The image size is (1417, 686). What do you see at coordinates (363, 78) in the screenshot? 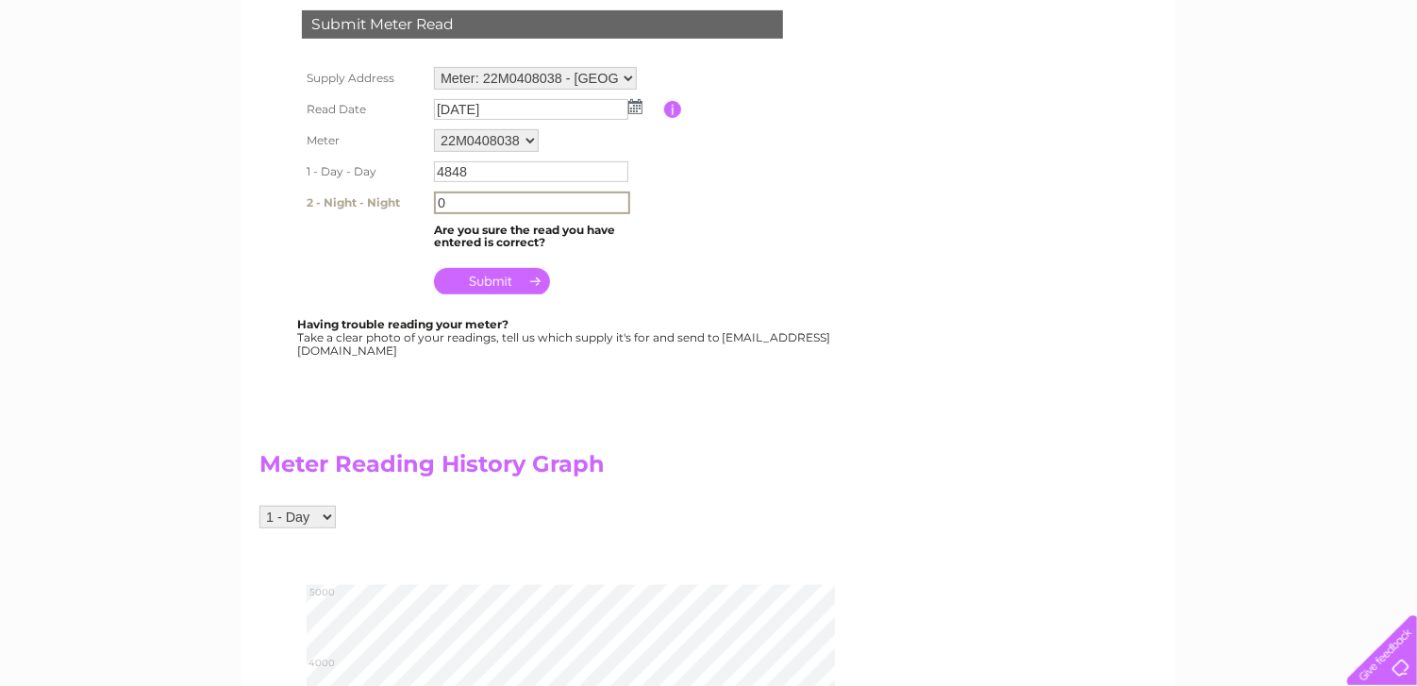
I see `th: Supply Address` at bounding box center [363, 78].